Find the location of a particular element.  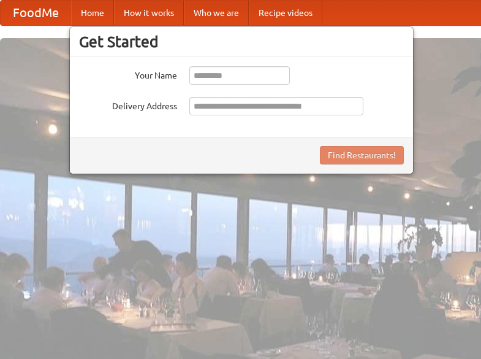

a: Recipe videos is located at coordinates (286, 13).